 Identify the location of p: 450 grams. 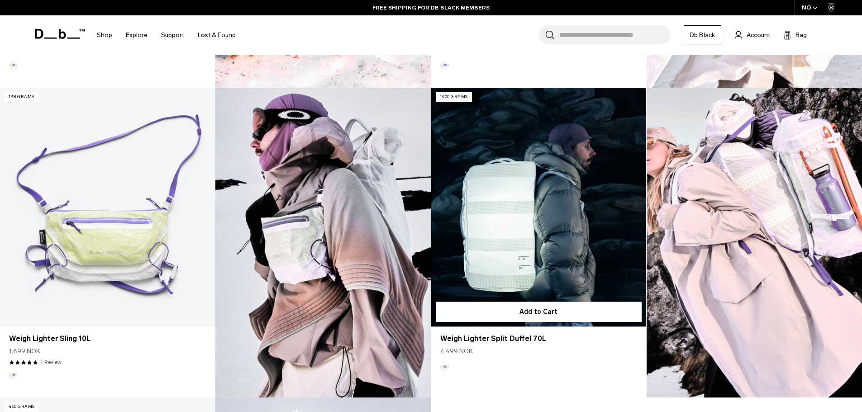
(22, 407).